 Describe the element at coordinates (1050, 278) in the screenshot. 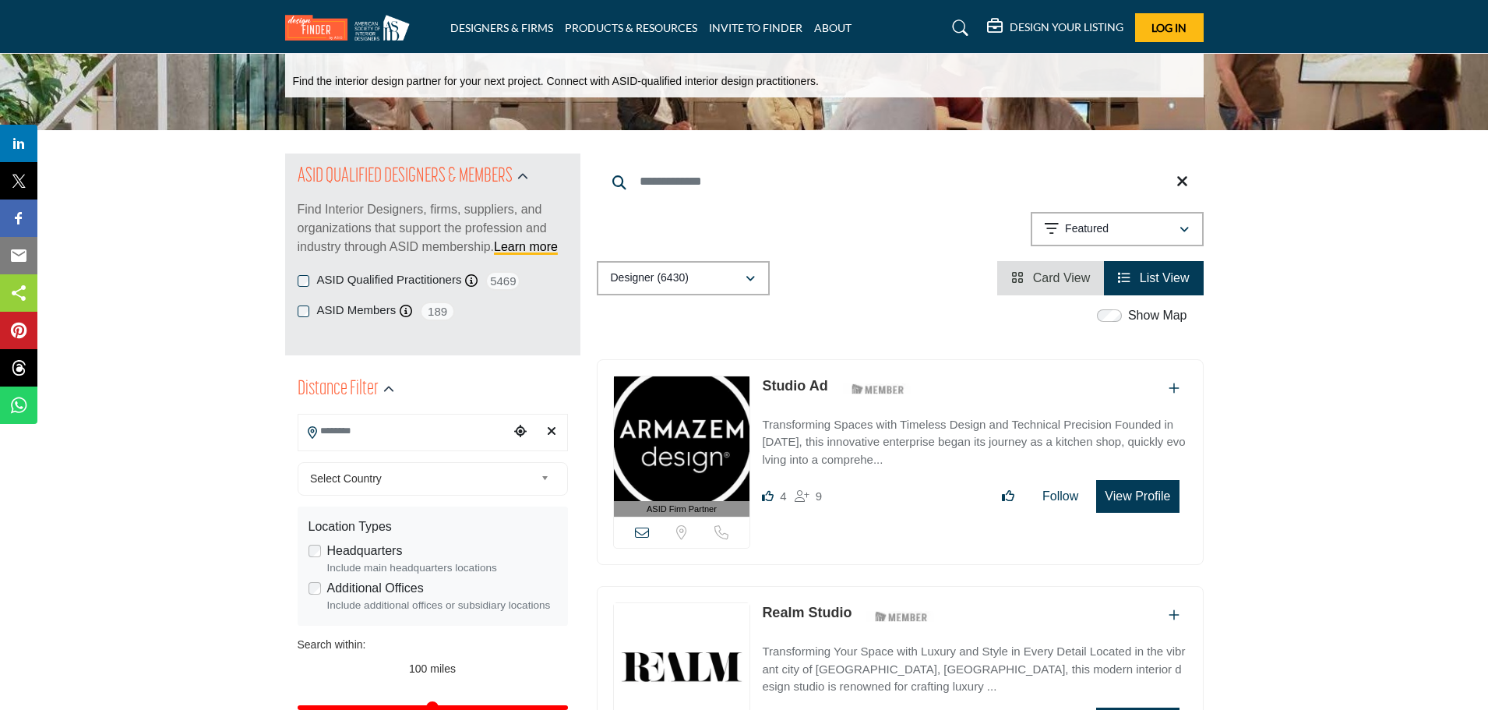

I see `li: Card View` at that location.